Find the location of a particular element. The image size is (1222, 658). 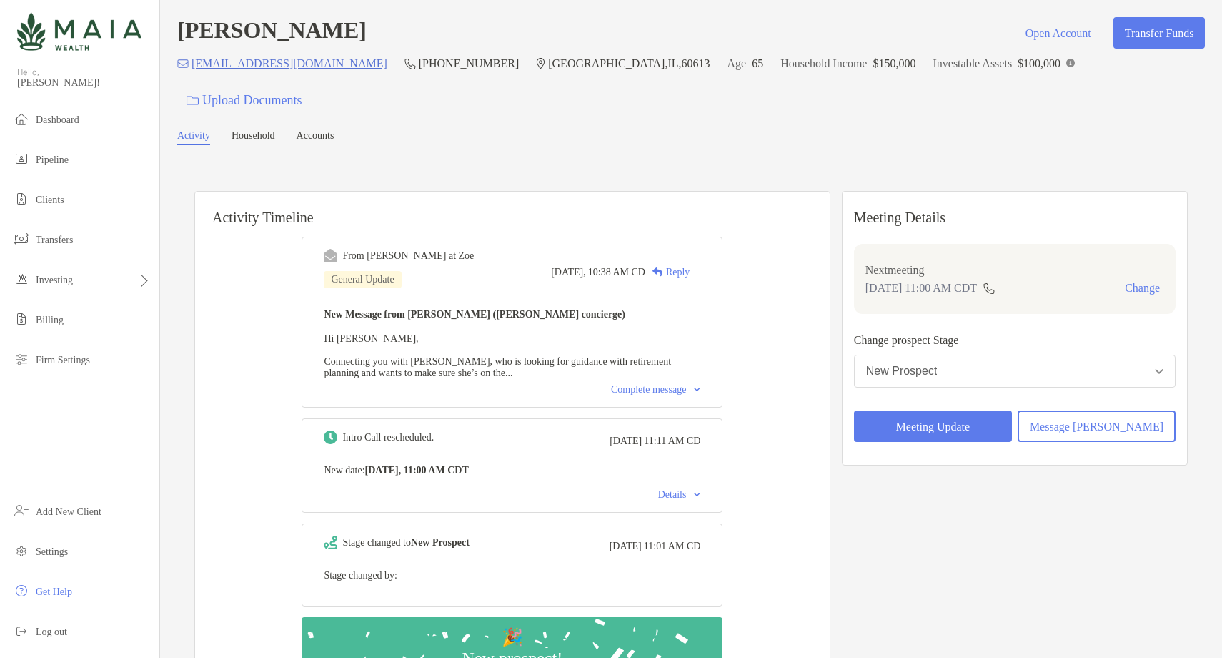

p: Household Income is located at coordinates (824, 63).